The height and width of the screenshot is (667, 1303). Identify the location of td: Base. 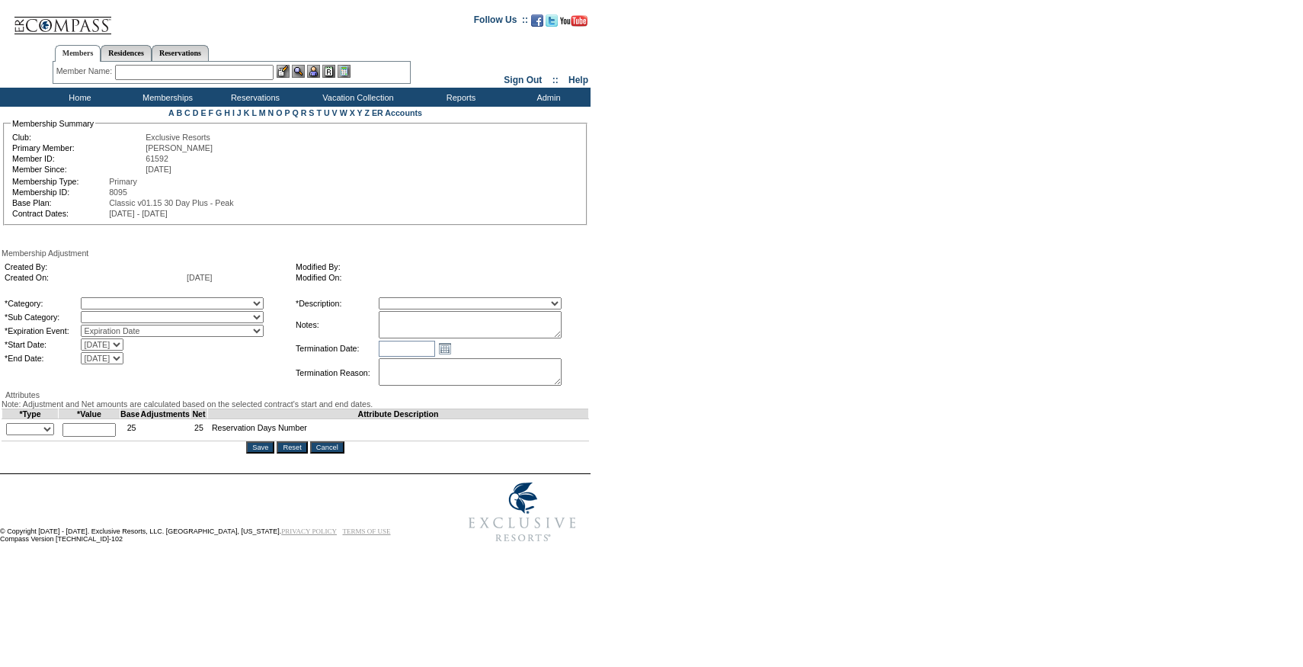
(130, 414).